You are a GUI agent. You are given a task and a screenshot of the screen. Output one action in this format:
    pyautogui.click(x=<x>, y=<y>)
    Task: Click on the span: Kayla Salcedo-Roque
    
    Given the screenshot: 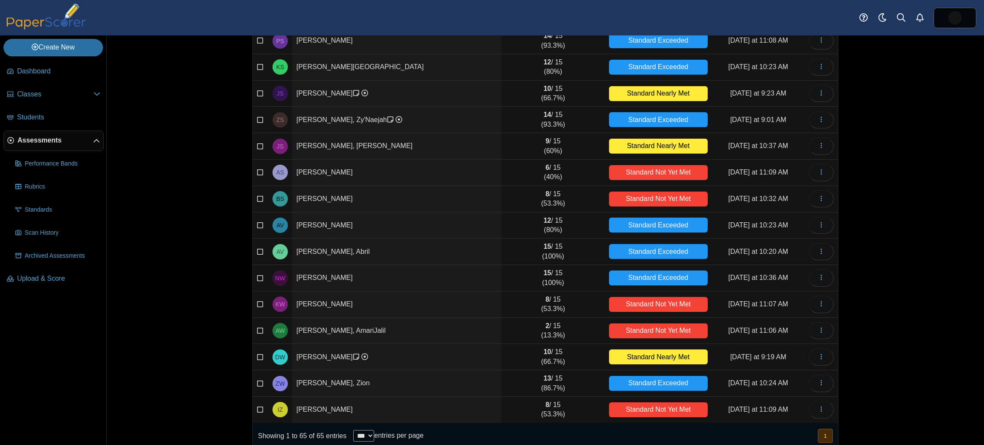 What is the action you would take?
    pyautogui.click(x=280, y=67)
    